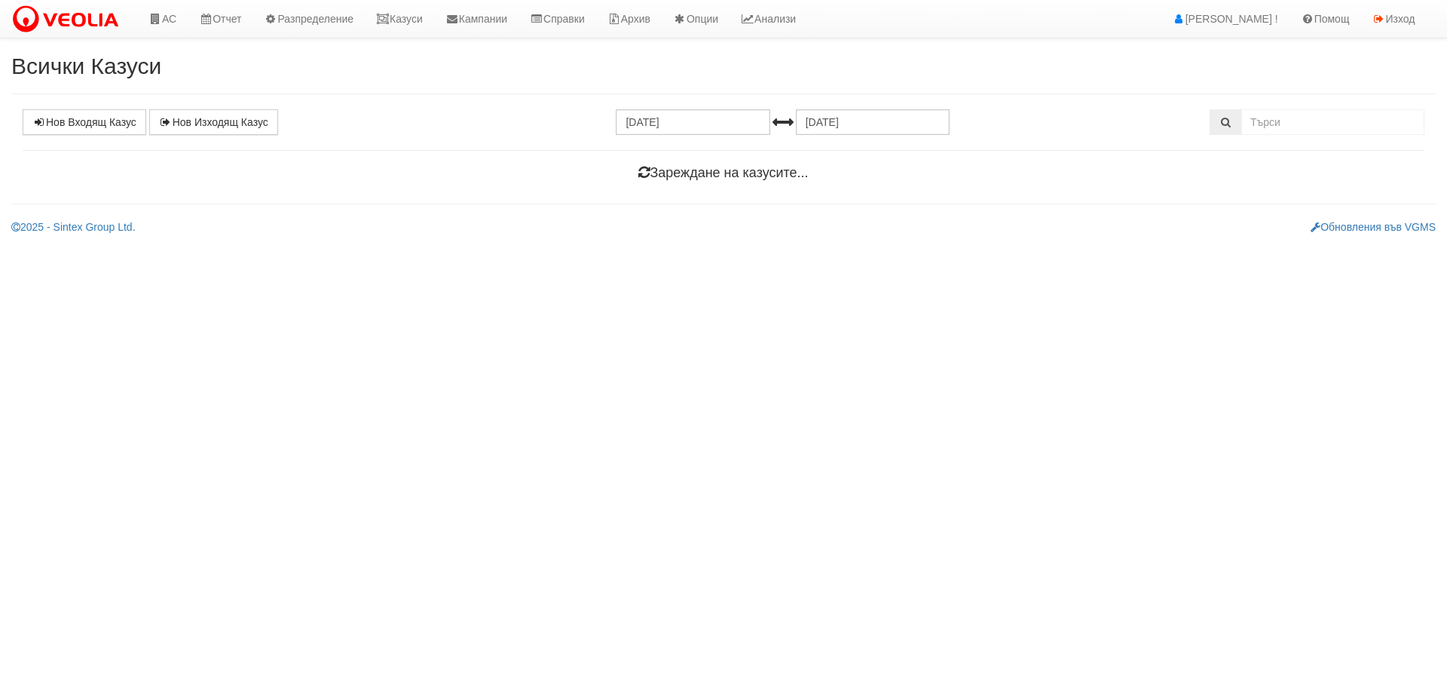 The height and width of the screenshot is (693, 1447). I want to click on a: Нов Изходящ Казус, so click(213, 122).